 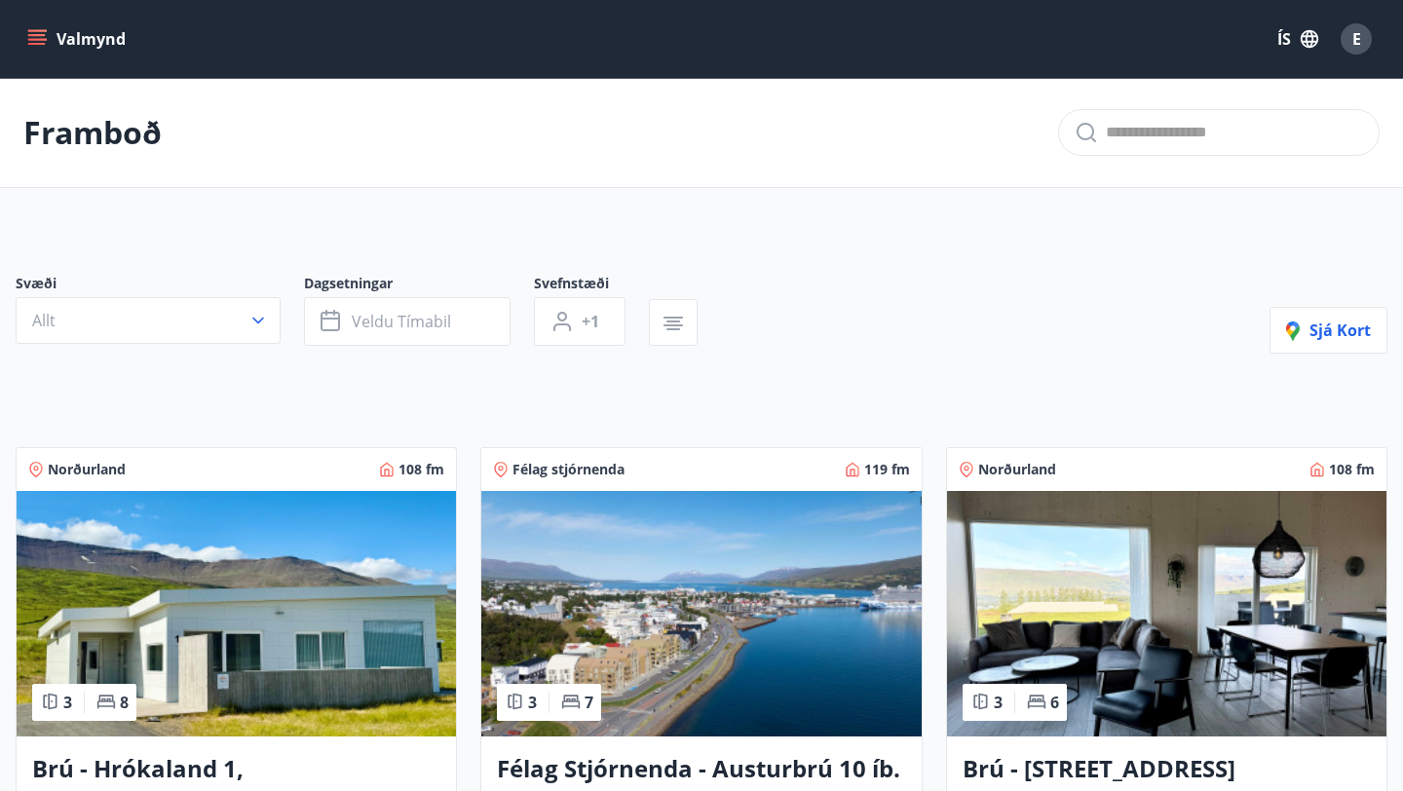 I want to click on span: 119 fm, so click(x=886, y=470).